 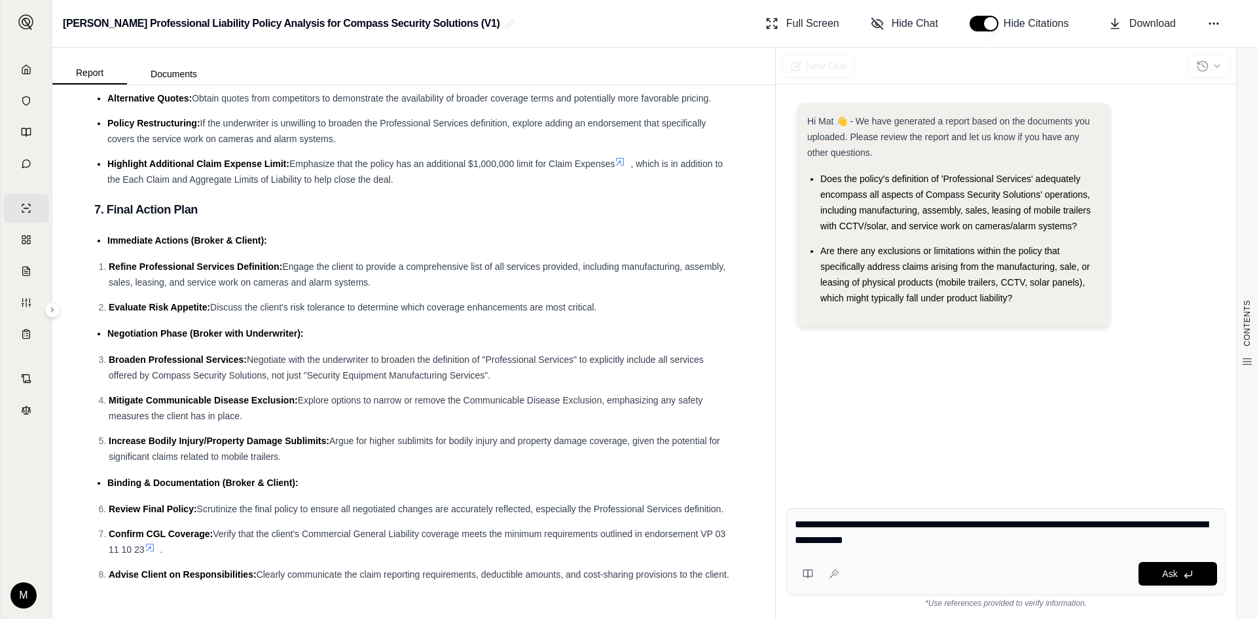 What do you see at coordinates (915, 24) in the screenshot?
I see `span: Hide Chat` at bounding box center [915, 24].